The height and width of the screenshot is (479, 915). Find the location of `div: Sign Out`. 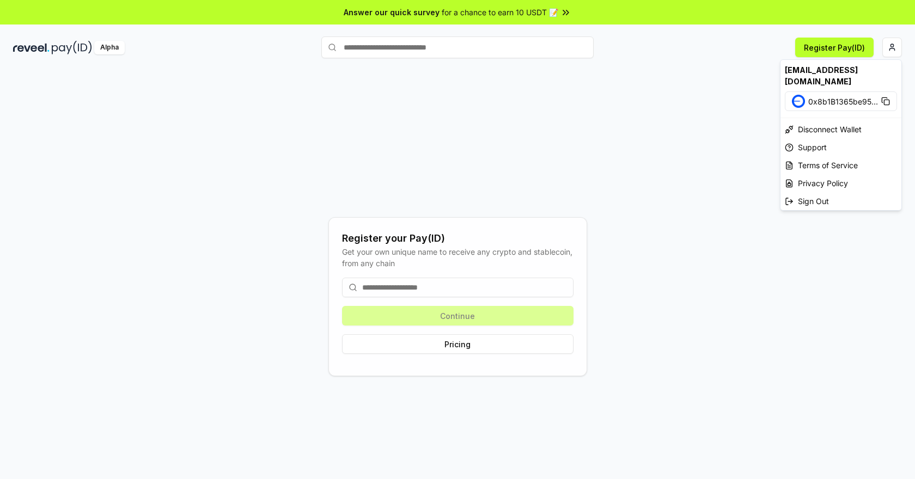

div: Sign Out is located at coordinates (841, 201).